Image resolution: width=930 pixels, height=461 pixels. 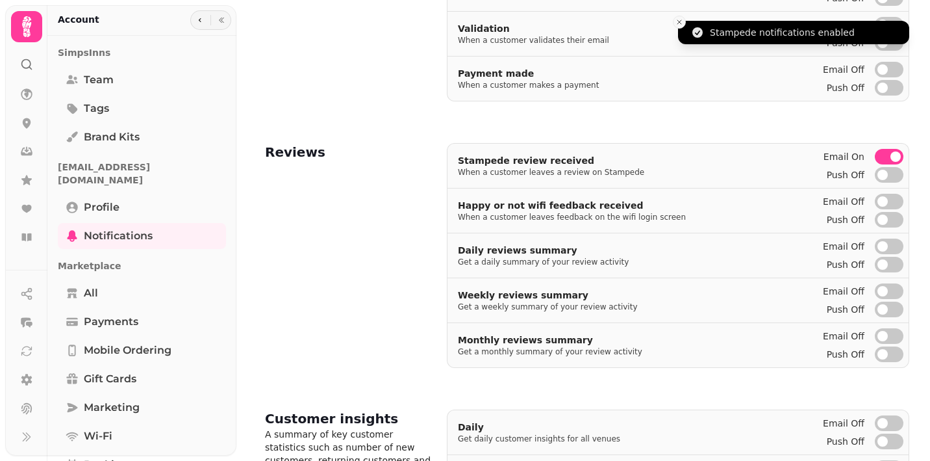 I want to click on a: Gift cards, so click(x=142, y=379).